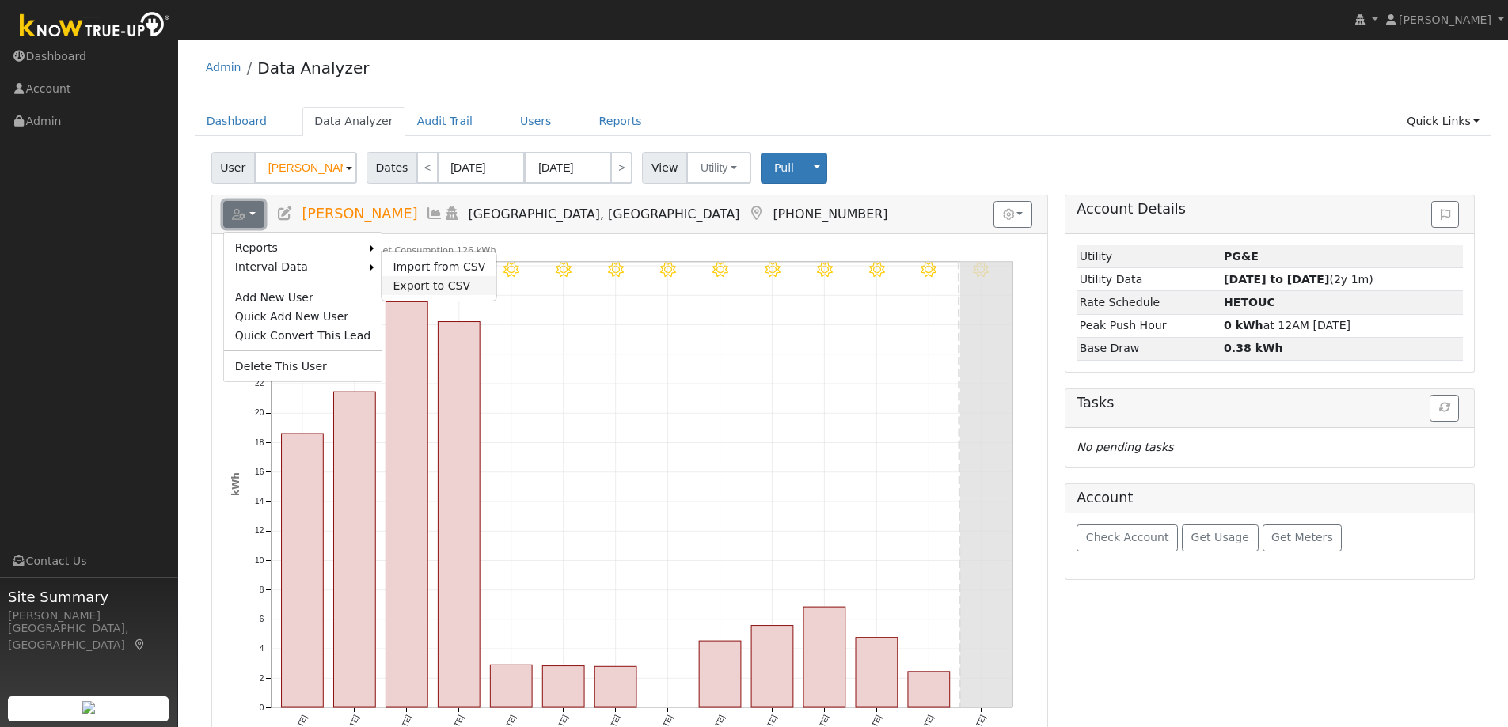  I want to click on button: Refresh, so click(1444, 408).